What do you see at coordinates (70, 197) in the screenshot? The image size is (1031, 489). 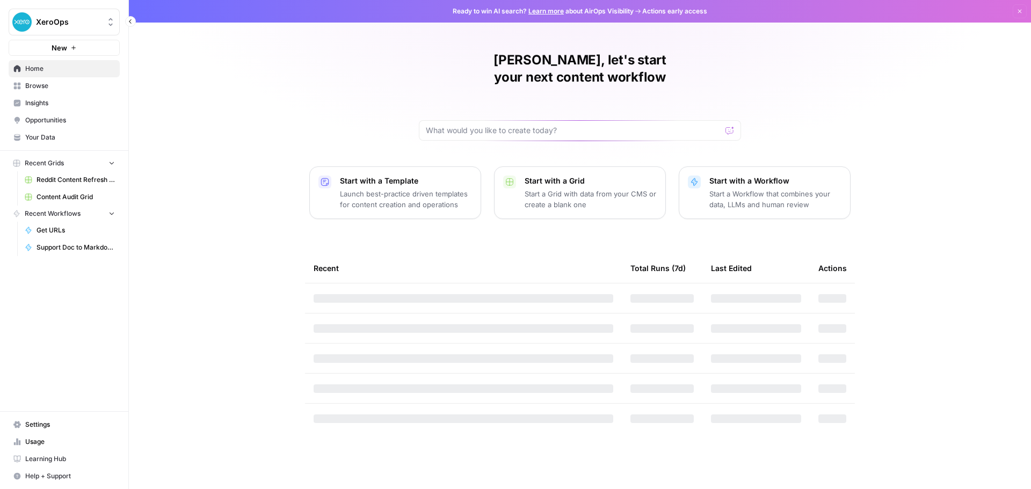 I see `a: Content Audit Grid` at bounding box center [70, 197].